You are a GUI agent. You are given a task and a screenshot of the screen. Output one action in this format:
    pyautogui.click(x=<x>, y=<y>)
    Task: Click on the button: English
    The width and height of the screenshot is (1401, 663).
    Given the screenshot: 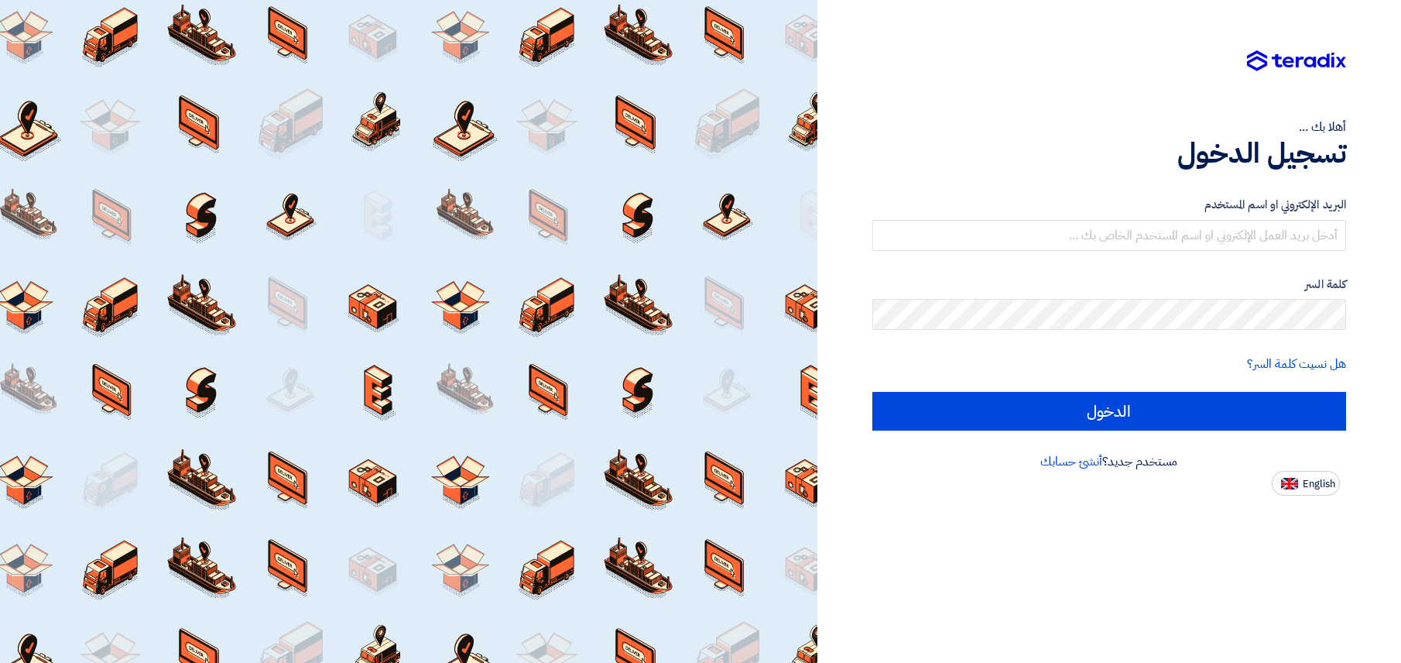 What is the action you would take?
    pyautogui.click(x=1306, y=483)
    